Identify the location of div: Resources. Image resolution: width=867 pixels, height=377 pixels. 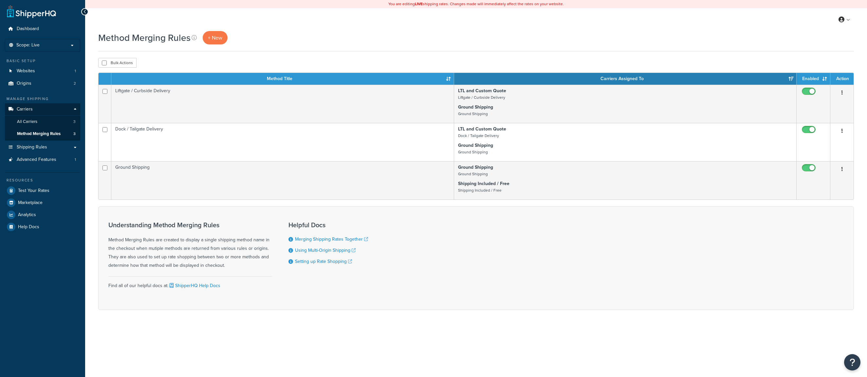
(43, 180).